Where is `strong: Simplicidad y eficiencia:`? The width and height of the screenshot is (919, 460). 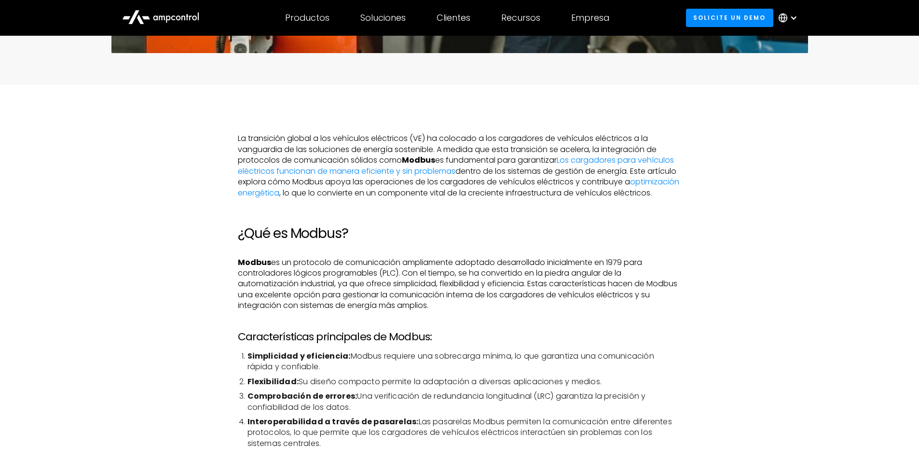 strong: Simplicidad y eficiencia: is located at coordinates (299, 355).